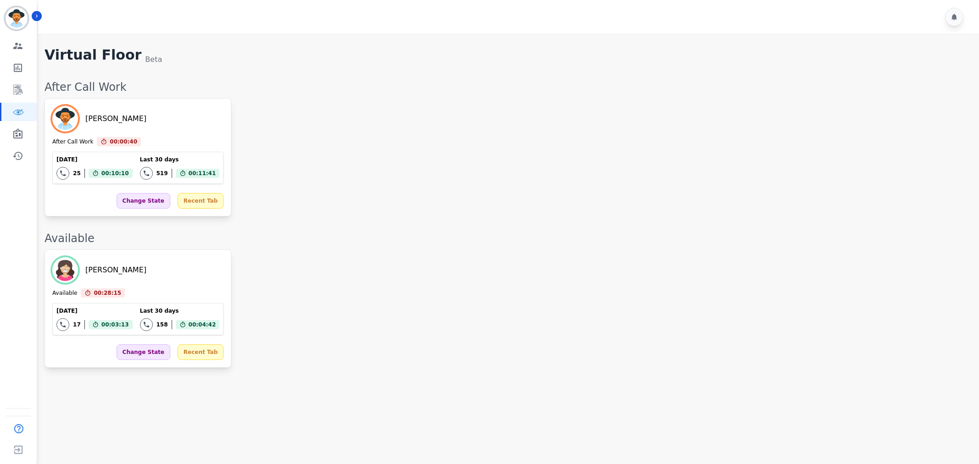 This screenshot has height=464, width=979. I want to click on span: 00:10:10, so click(115, 173).